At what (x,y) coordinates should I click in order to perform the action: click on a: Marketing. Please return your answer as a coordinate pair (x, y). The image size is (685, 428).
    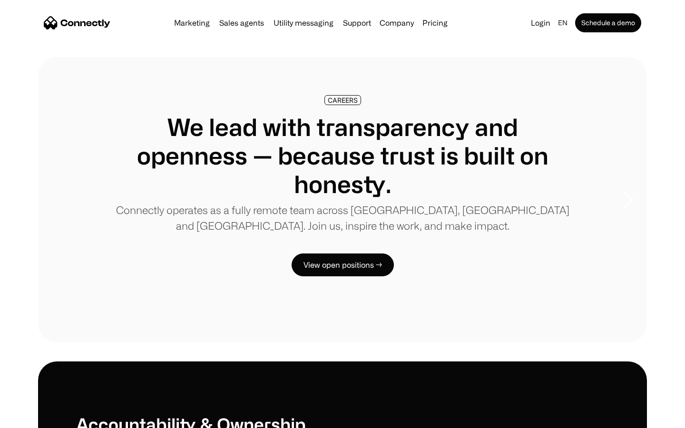
    Looking at the image, I should click on (192, 23).